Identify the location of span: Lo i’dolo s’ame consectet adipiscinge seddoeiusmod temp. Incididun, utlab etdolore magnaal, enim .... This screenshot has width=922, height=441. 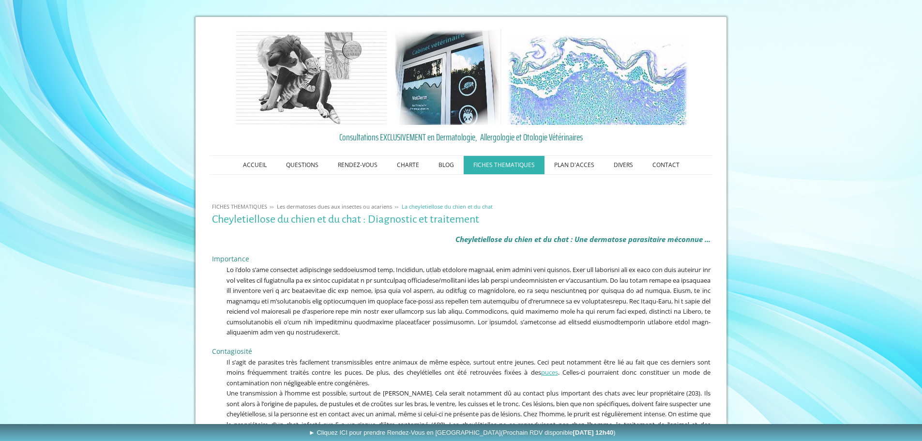
(469, 301).